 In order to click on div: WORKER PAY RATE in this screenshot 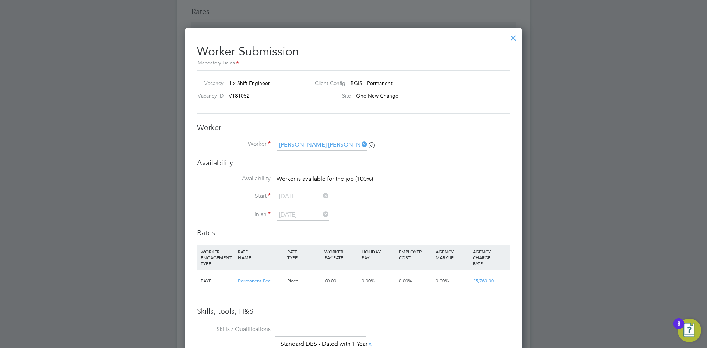, I will do `click(341, 254)`.